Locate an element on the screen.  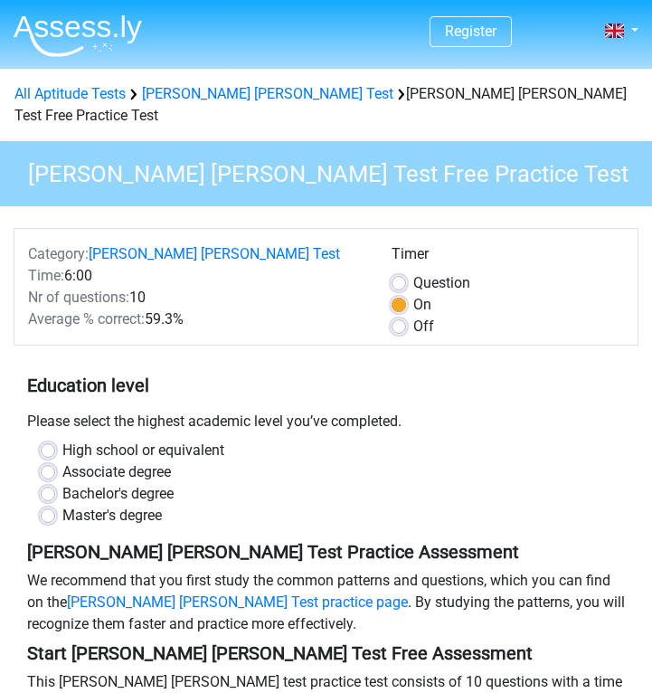
div: Please select the highest academic level you’ve completed. is located at coordinates (326, 425).